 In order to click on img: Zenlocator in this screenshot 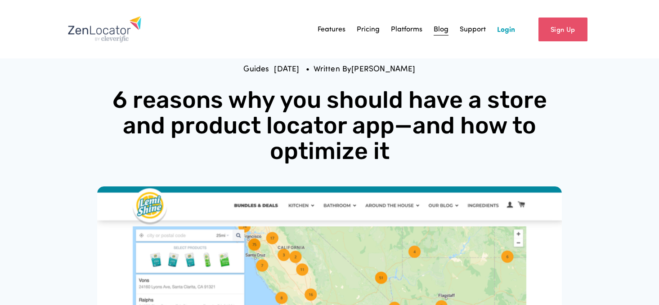, I will do `click(104, 29)`.